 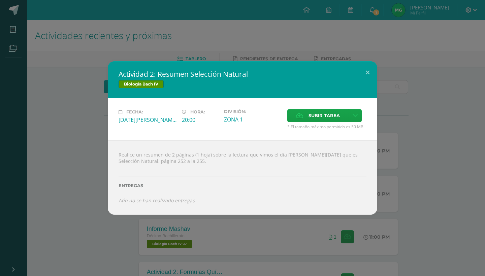 I want to click on h2: Actividad 2: Resumen Selección Natural, so click(x=243, y=74).